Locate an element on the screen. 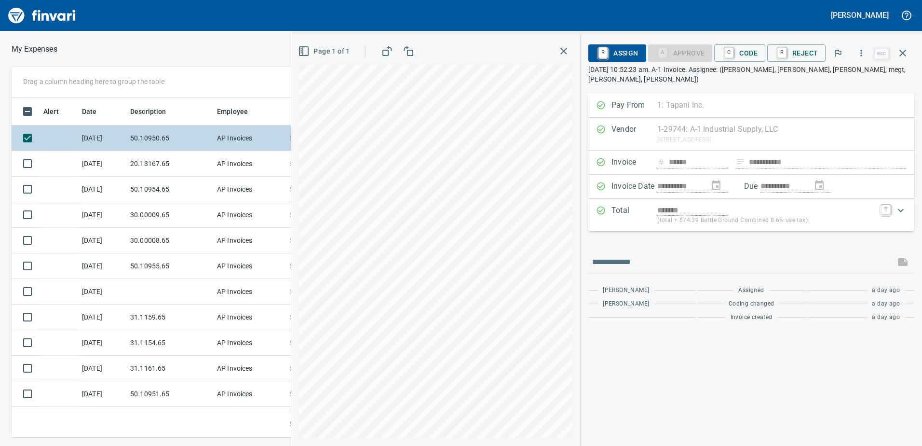  p: Drag a column heading here to group the table is located at coordinates (94, 81).